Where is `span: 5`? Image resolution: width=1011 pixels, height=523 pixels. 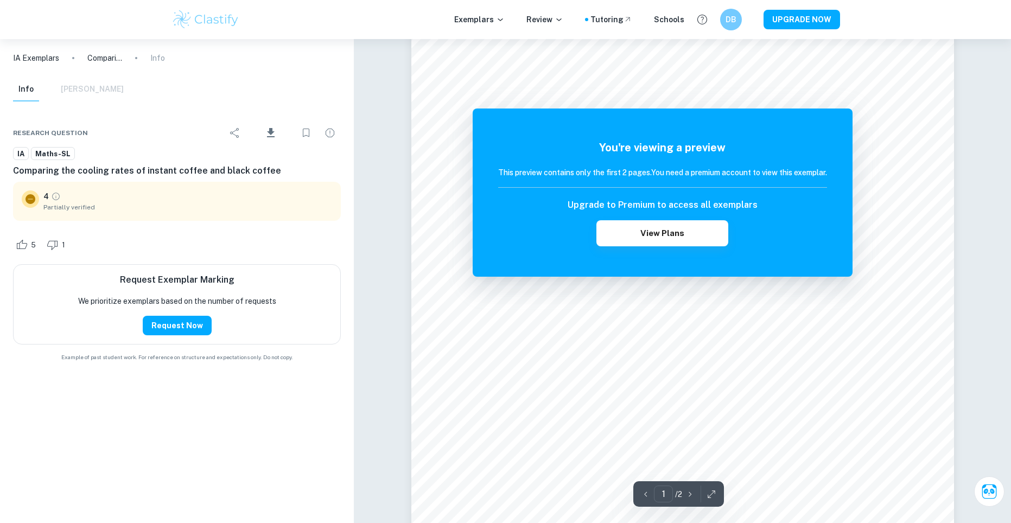 span: 5 is located at coordinates (33, 245).